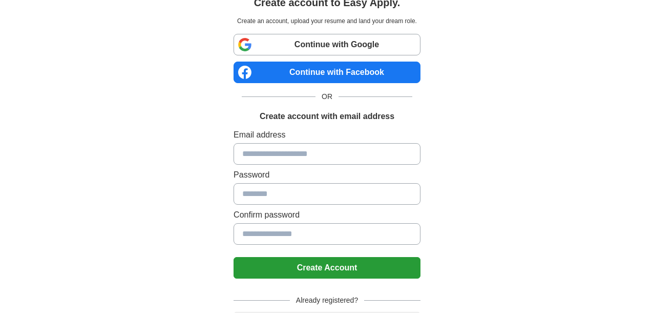 This screenshot has height=313, width=654. What do you see at coordinates (327, 267) in the screenshot?
I see `button: Create Account` at bounding box center [327, 267].